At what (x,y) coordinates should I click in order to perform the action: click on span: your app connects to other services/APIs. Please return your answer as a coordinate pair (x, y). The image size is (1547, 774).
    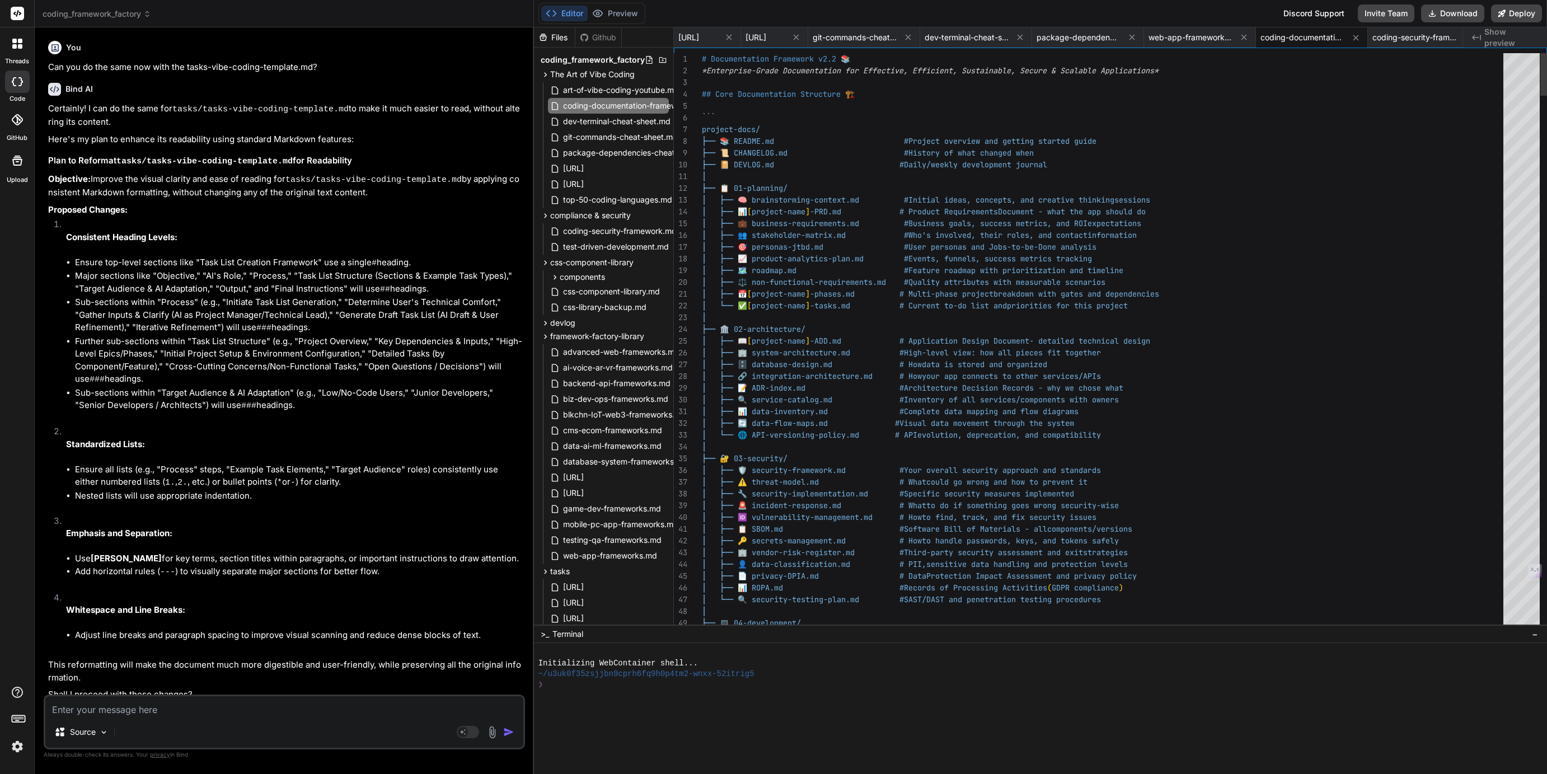
    Looking at the image, I should click on (1011, 376).